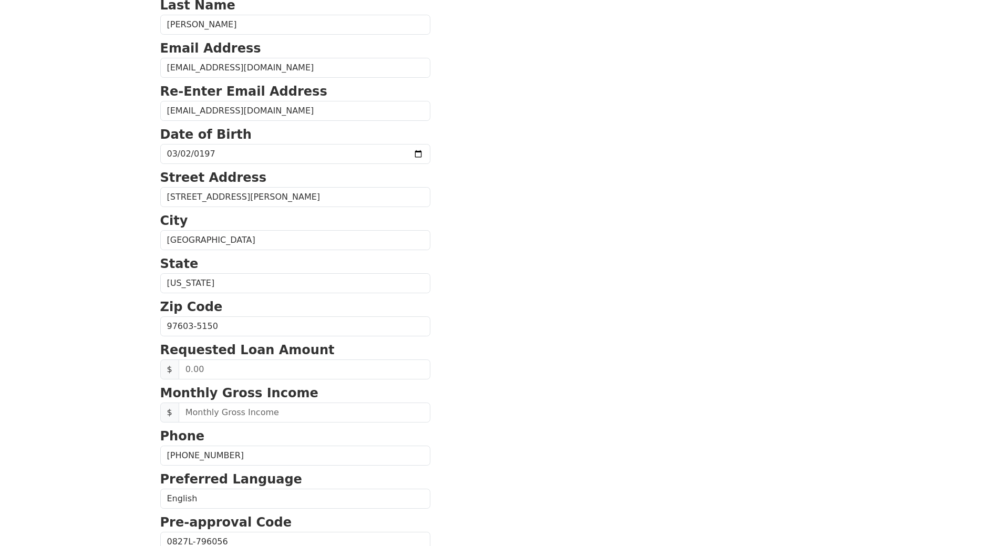 This screenshot has width=1001, height=546. I want to click on input: Street Address, so click(295, 197).